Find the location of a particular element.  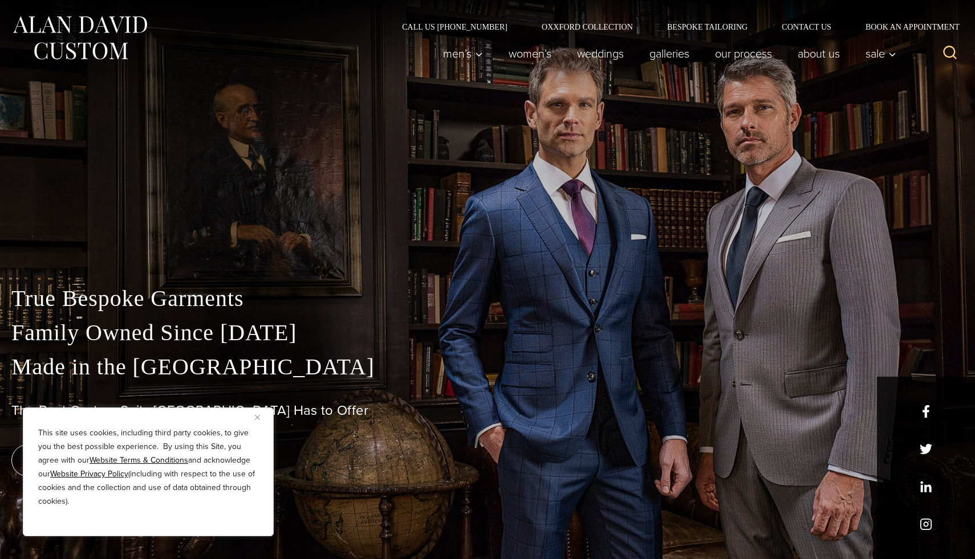

a: weddings is located at coordinates (600, 54).